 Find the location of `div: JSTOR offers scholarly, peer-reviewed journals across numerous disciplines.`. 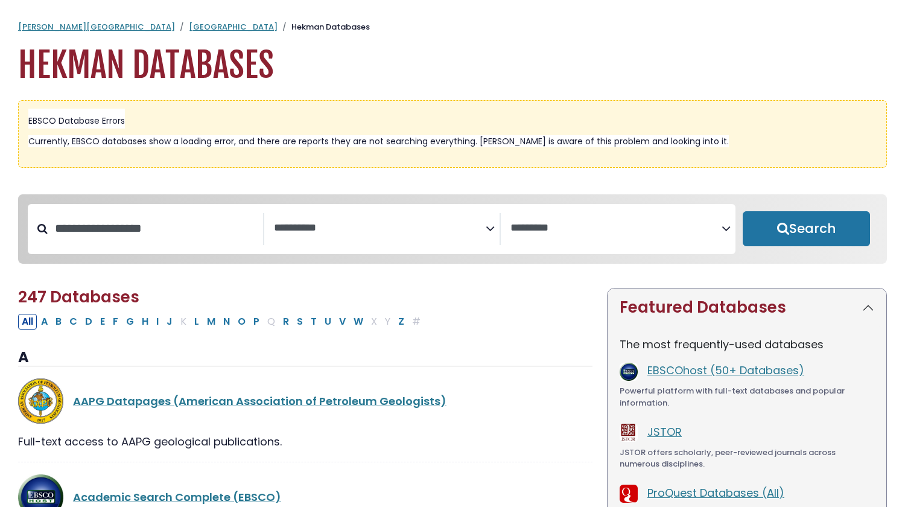

div: JSTOR offers scholarly, peer-reviewed journals across numerous disciplines. is located at coordinates (747, 458).